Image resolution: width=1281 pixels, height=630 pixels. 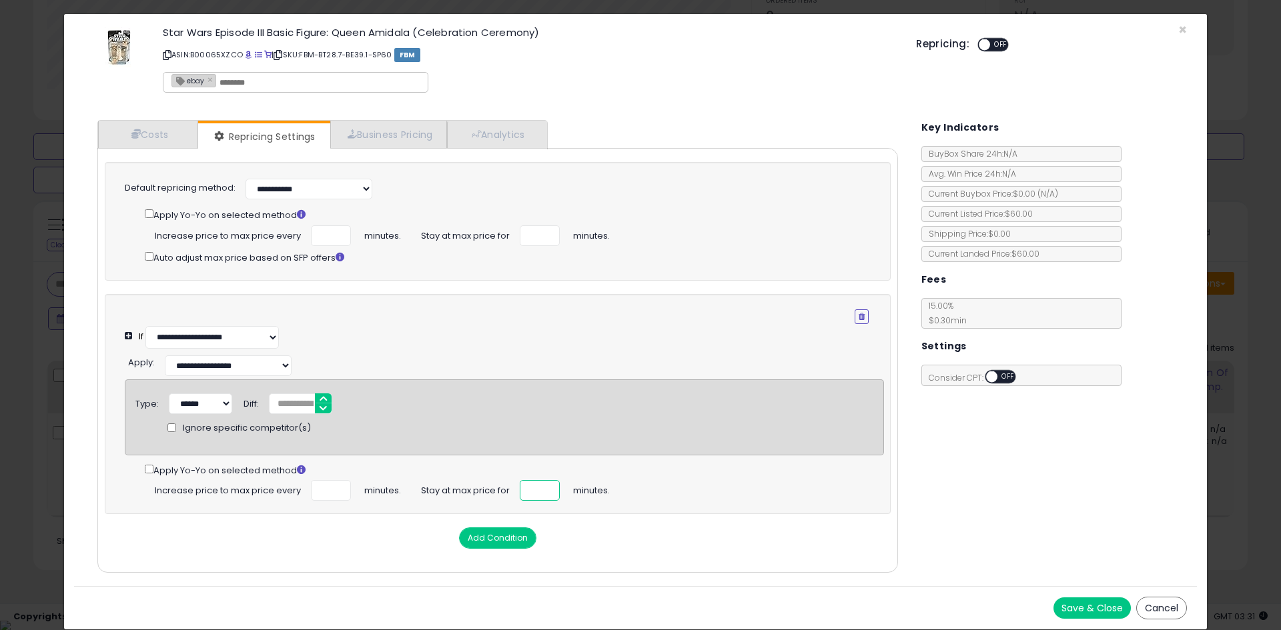 What do you see at coordinates (944, 320) in the screenshot?
I see `span: $0.30 min` at bounding box center [944, 320].